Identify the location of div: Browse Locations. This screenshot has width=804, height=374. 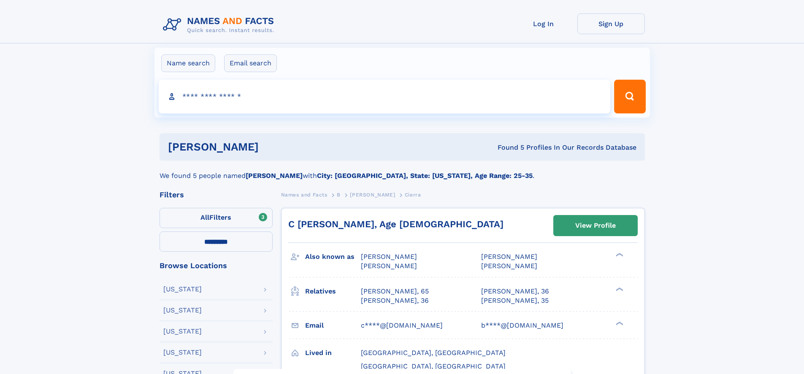
(216, 266).